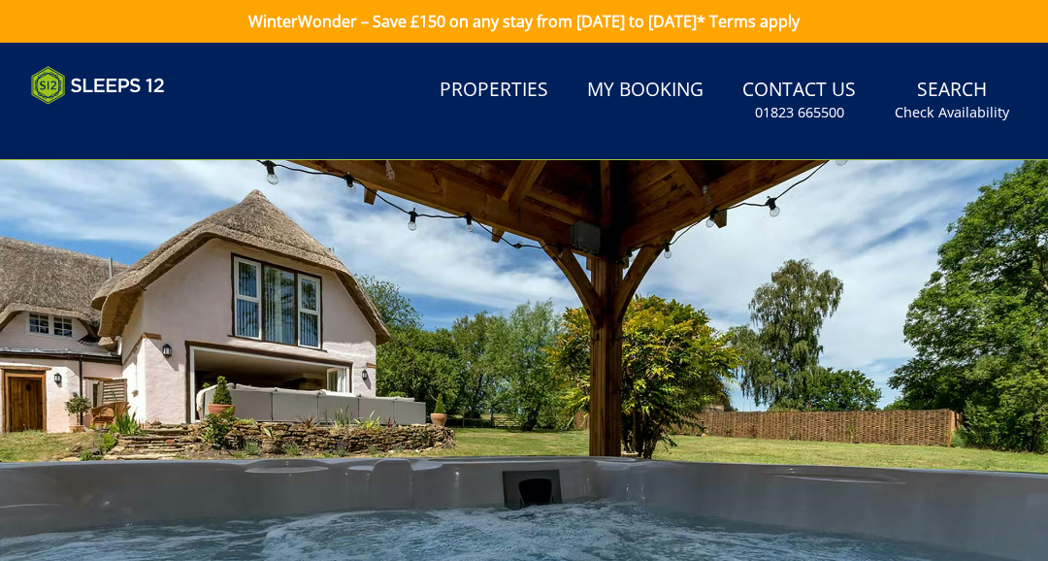  I want to click on a: Properties, so click(494, 90).